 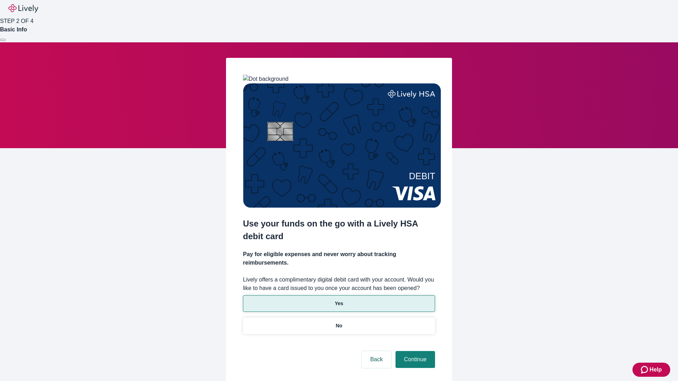 What do you see at coordinates (339, 326) in the screenshot?
I see `button: No` at bounding box center [339, 326].